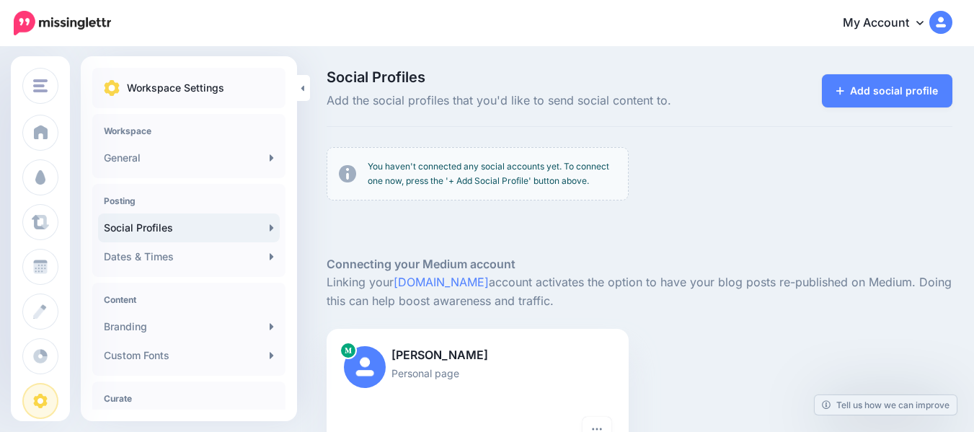  What do you see at coordinates (189, 299) in the screenshot?
I see `h4: Content` at bounding box center [189, 299].